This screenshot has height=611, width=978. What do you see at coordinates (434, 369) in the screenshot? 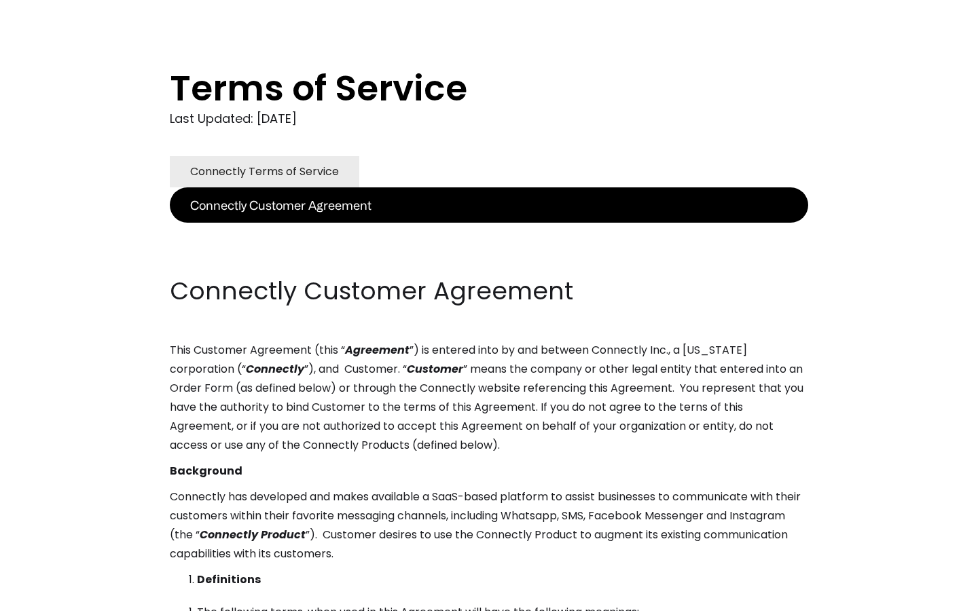
I see `em: Customer` at bounding box center [434, 369].